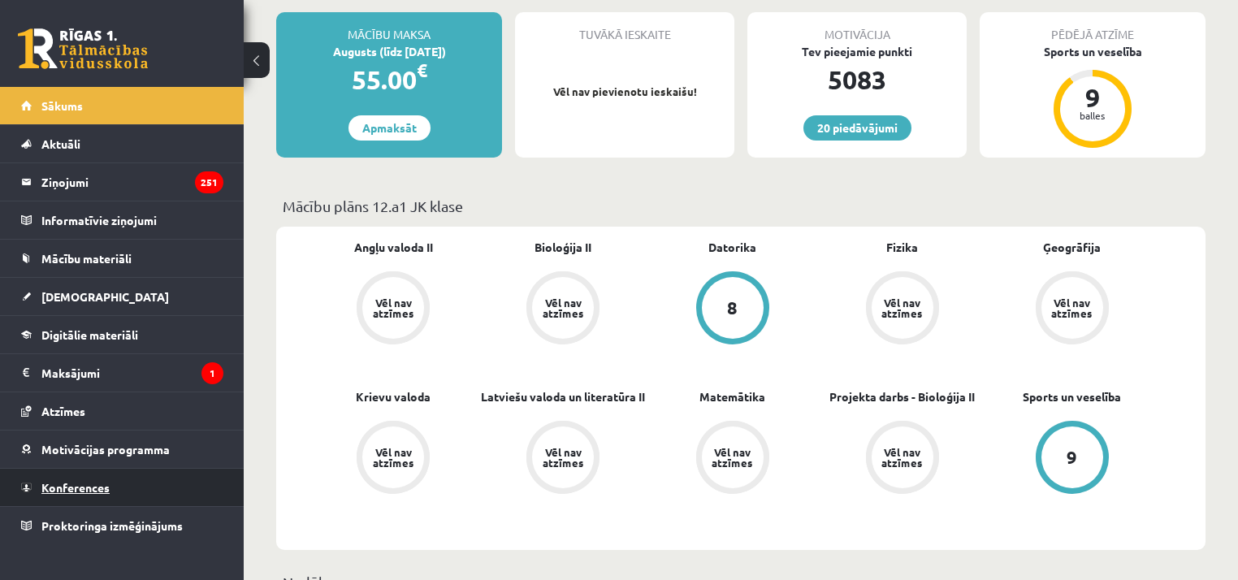  Describe the element at coordinates (209, 182) in the screenshot. I see `i: 251` at that location.